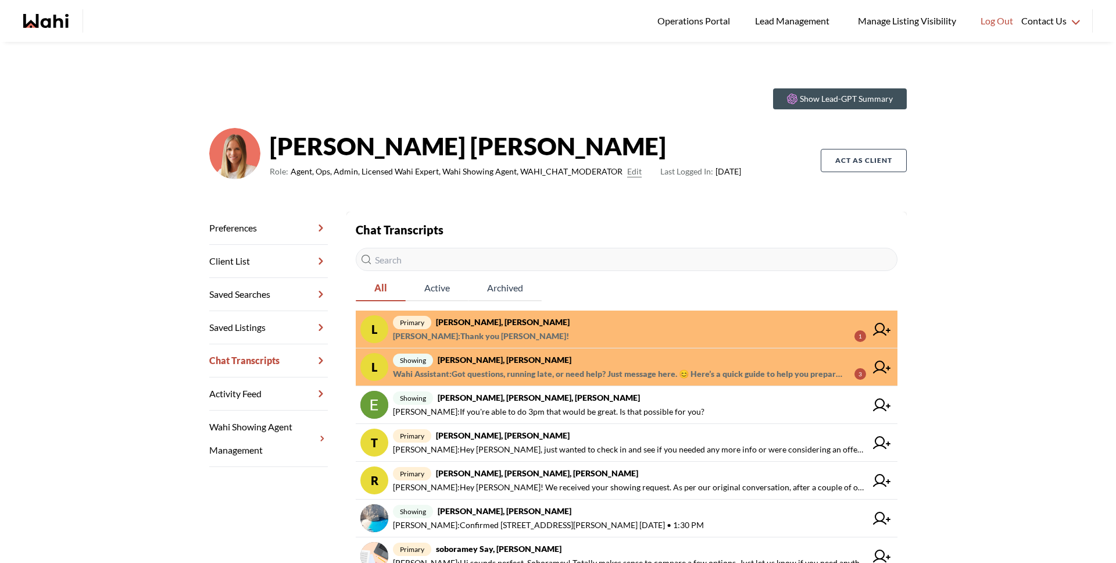 The width and height of the screenshot is (1116, 563). Describe the element at coordinates (268, 294) in the screenshot. I see `a: Saved Searches` at that location.